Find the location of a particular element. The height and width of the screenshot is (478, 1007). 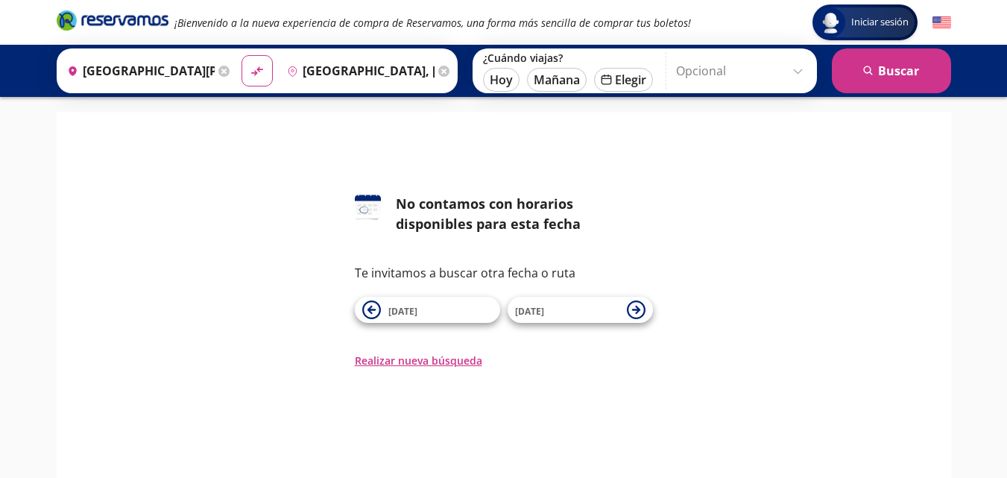

button: Elegir is located at coordinates (623, 80).